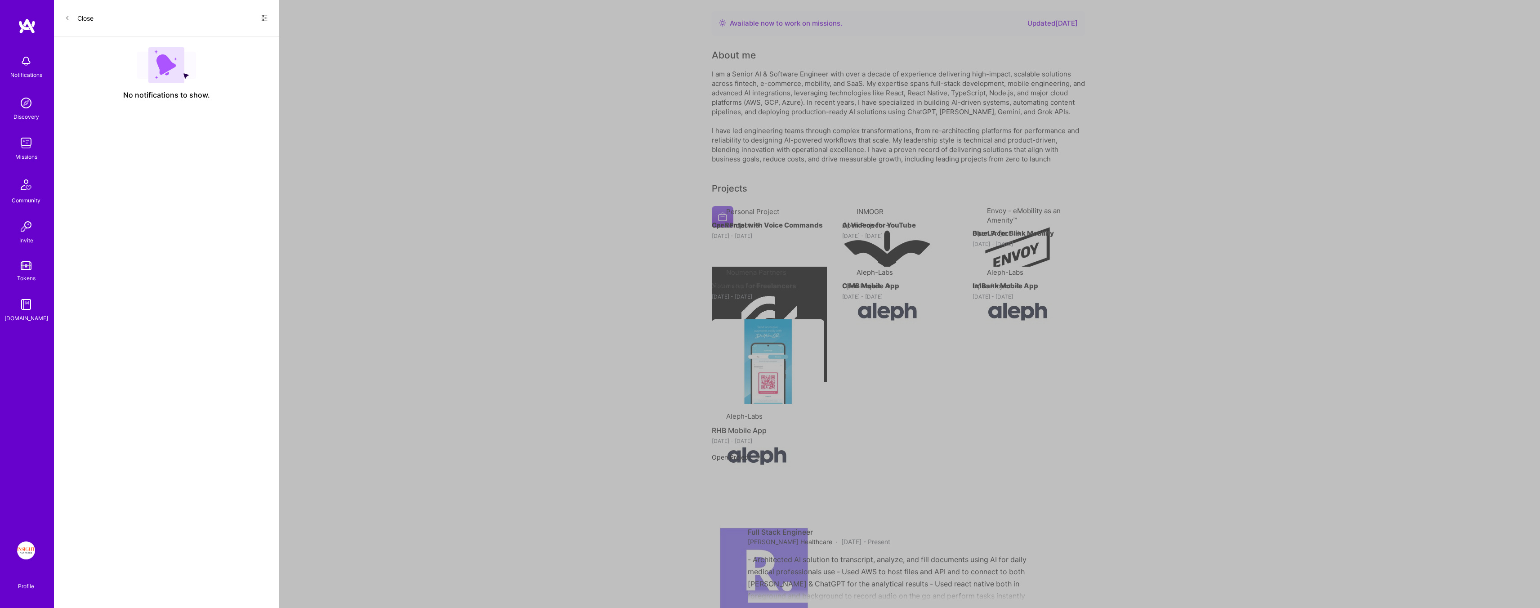  Describe the element at coordinates (26, 304) in the screenshot. I see `img: guide book` at that location.